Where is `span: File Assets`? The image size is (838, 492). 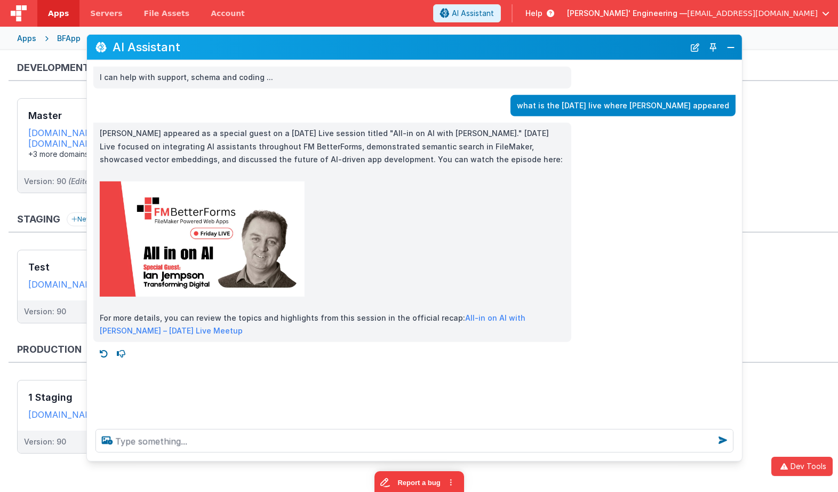 span: File Assets is located at coordinates (167, 13).